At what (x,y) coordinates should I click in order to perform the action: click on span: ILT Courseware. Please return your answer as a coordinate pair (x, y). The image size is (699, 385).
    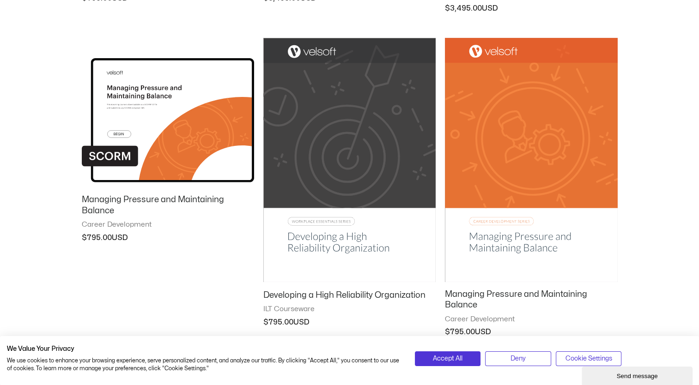
    Looking at the image, I should click on (349, 309).